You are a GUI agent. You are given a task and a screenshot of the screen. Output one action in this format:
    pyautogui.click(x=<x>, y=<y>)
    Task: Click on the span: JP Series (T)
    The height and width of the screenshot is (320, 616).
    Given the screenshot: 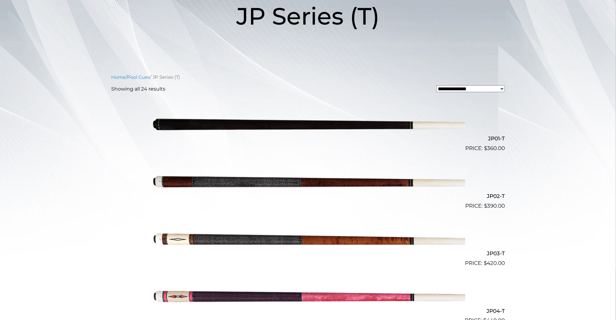 What is the action you would take?
    pyautogui.click(x=308, y=16)
    